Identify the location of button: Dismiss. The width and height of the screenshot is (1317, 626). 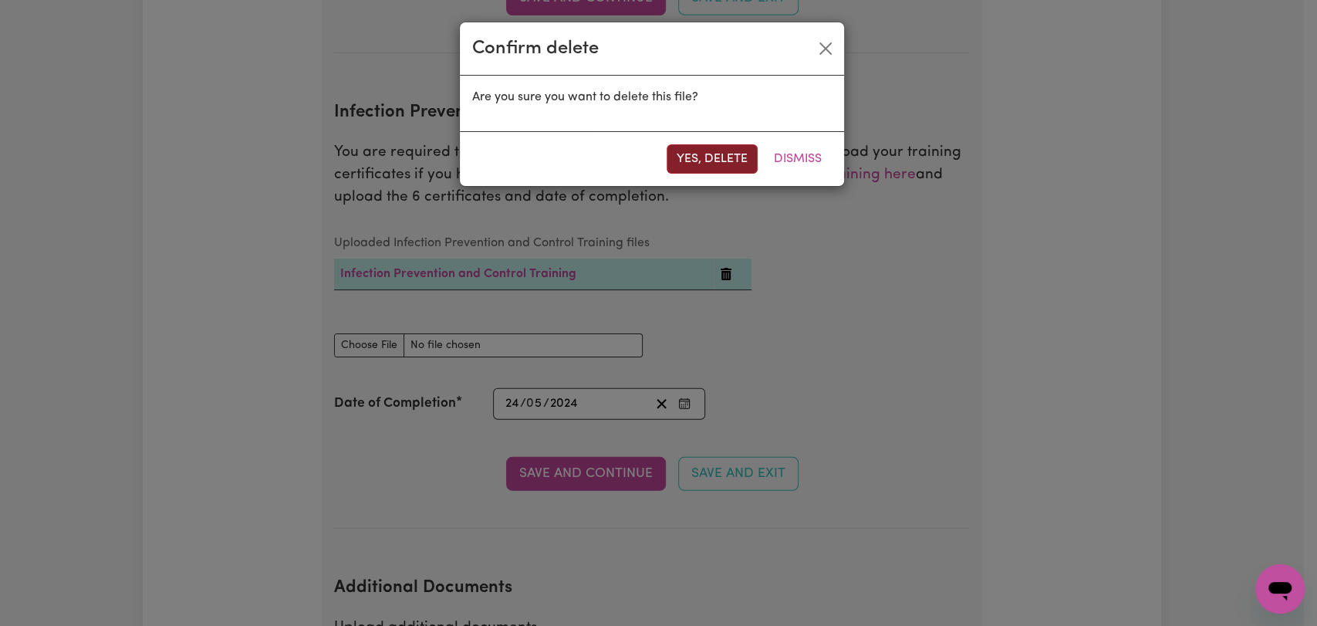
(798, 159).